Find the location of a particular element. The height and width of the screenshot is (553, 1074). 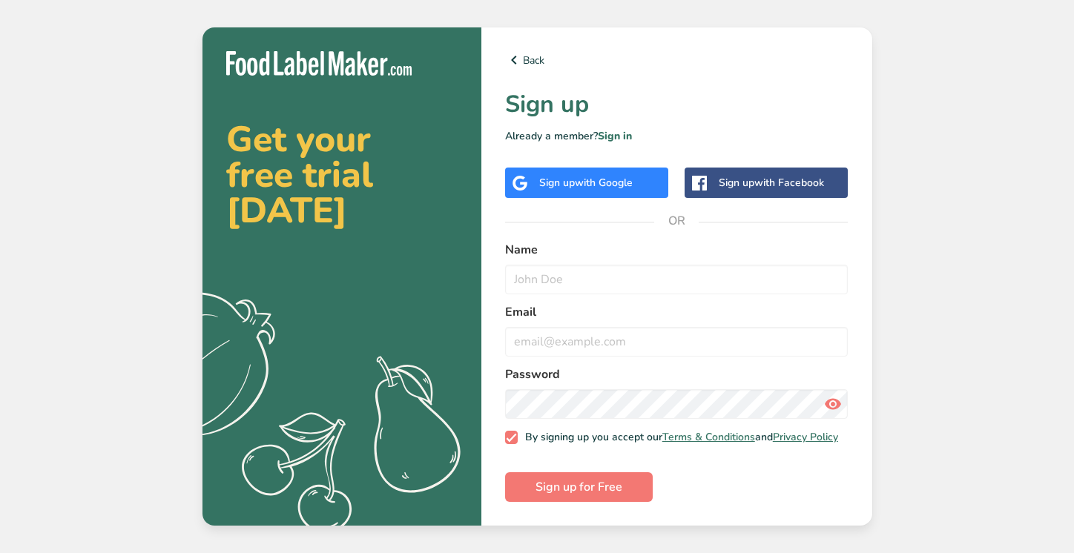

span: Sign up for Free is located at coordinates (579, 487).